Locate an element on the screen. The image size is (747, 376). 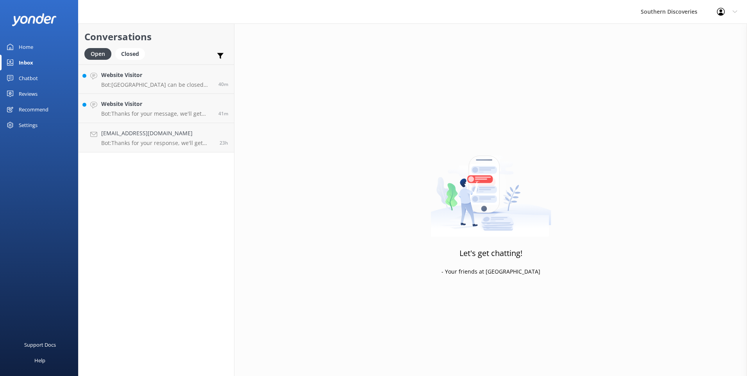
div: Home is located at coordinates (26, 47).